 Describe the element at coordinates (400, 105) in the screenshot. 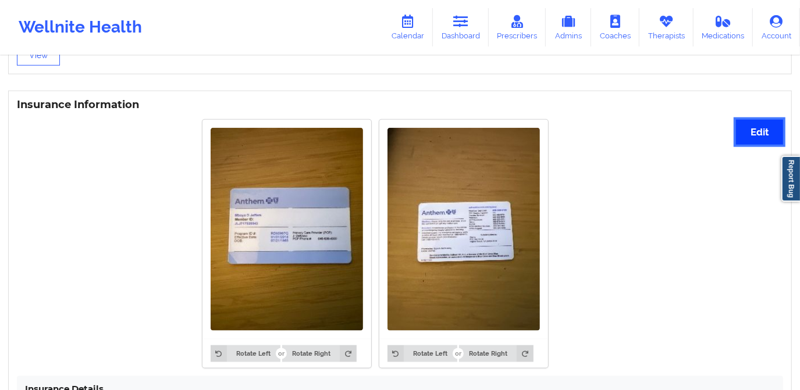

I see `h3: Insurance Information` at that location.